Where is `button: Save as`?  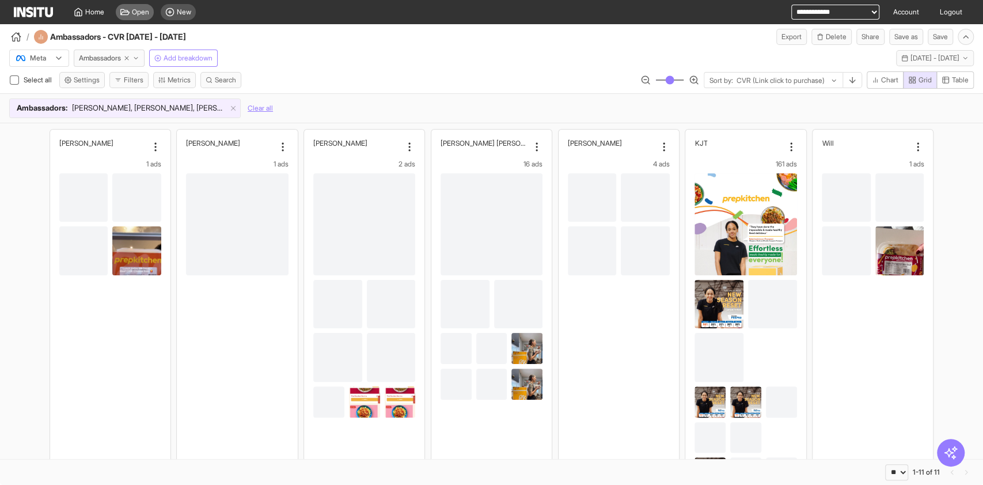
button: Save as is located at coordinates (906, 37).